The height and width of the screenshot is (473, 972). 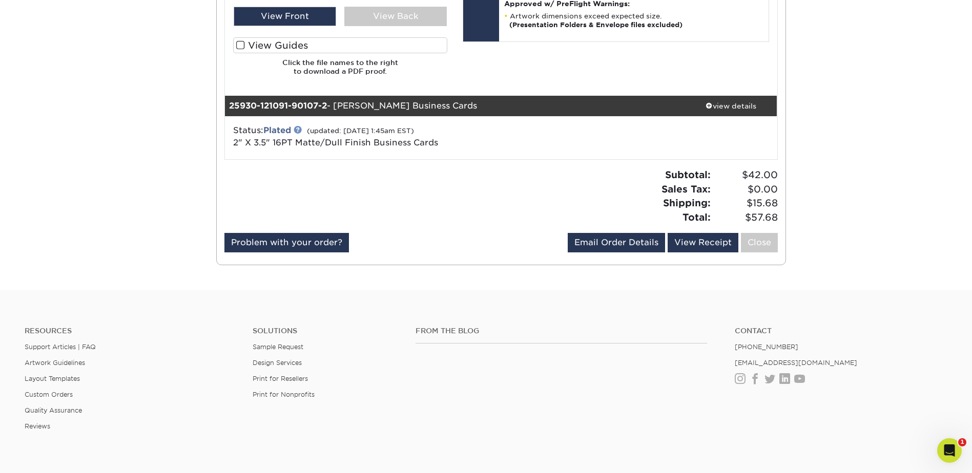 I want to click on strong: 25930-121091-90107-2, so click(x=278, y=106).